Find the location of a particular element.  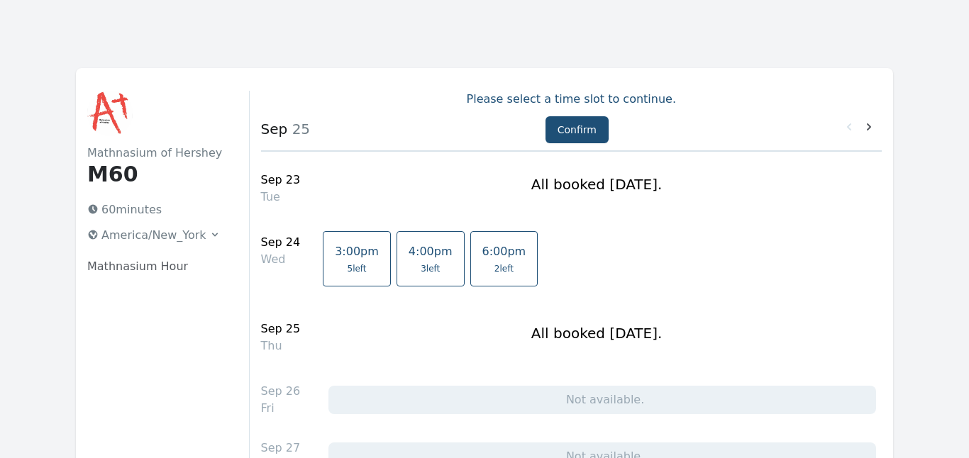

h1: M60 is located at coordinates (157, 175).